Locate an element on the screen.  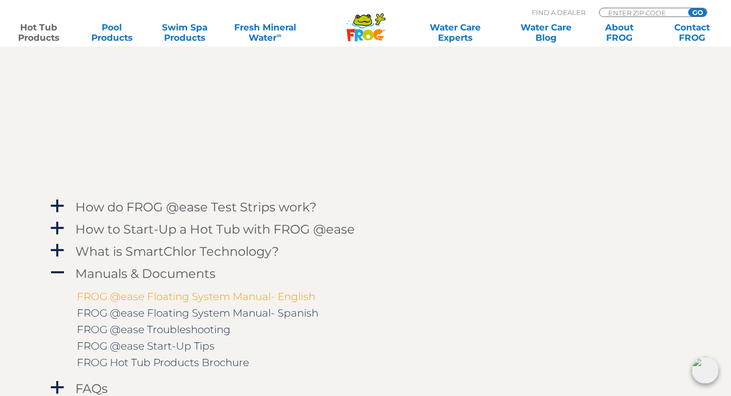
a: AboutFROG is located at coordinates (619, 32).